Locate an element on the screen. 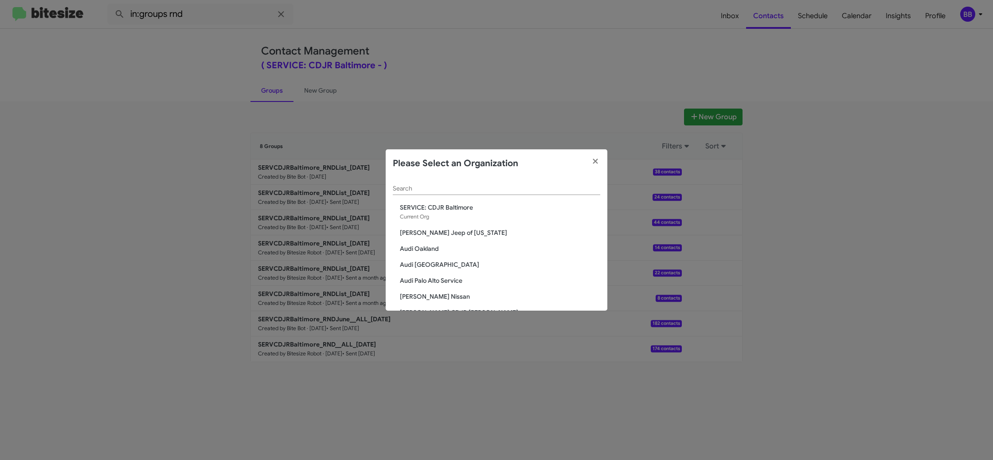  span: SERVICE: CDJR Baltimore is located at coordinates (500, 207).